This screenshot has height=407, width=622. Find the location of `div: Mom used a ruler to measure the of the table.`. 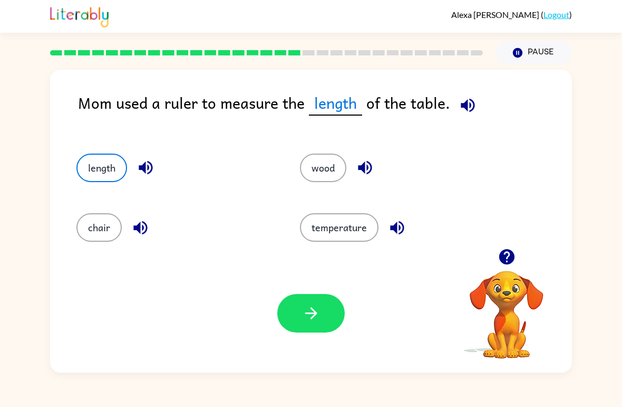

div: Mom used a ruler to measure the of the table. is located at coordinates (325, 111).